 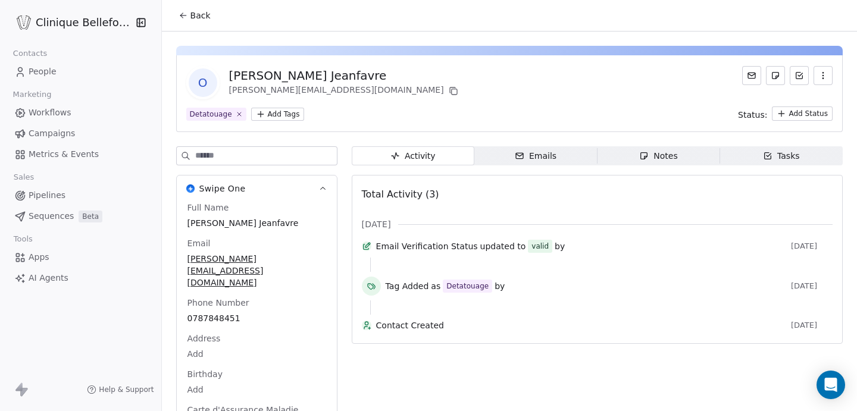 I want to click on span: Help & Support, so click(x=126, y=390).